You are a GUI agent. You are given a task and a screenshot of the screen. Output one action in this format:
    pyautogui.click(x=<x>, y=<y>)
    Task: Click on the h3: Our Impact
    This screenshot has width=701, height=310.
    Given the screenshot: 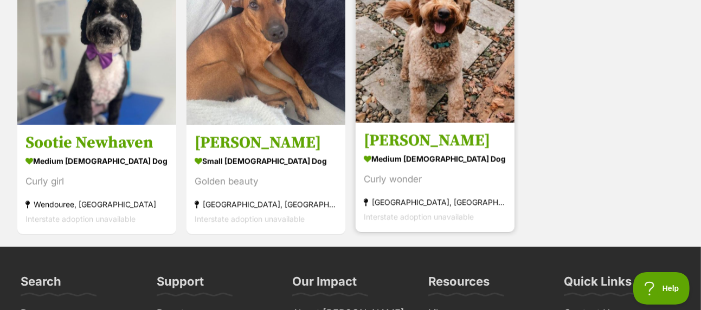 What is the action you would take?
    pyautogui.click(x=324, y=284)
    